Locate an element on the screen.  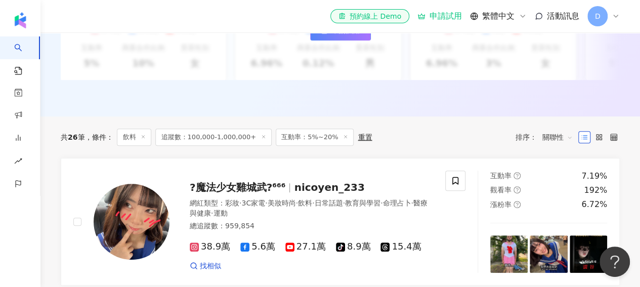
span: 互動率 is located at coordinates (501, 176).